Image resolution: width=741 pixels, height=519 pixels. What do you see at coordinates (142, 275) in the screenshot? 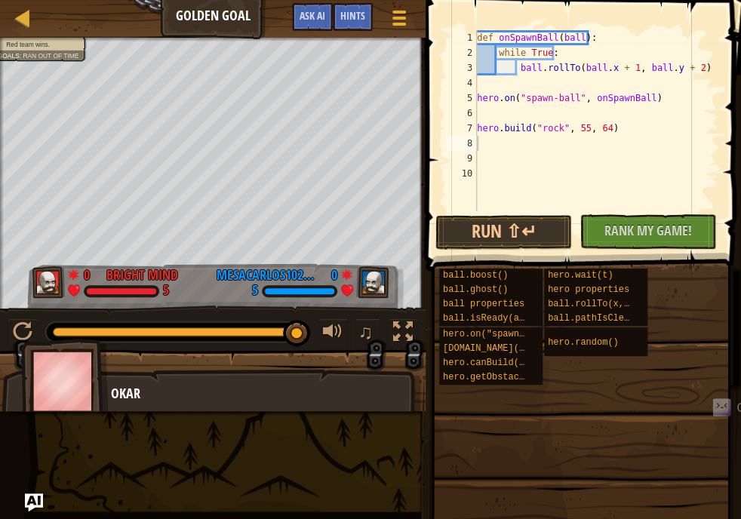
I see `div: Bright Mind` at bounding box center [142, 275].